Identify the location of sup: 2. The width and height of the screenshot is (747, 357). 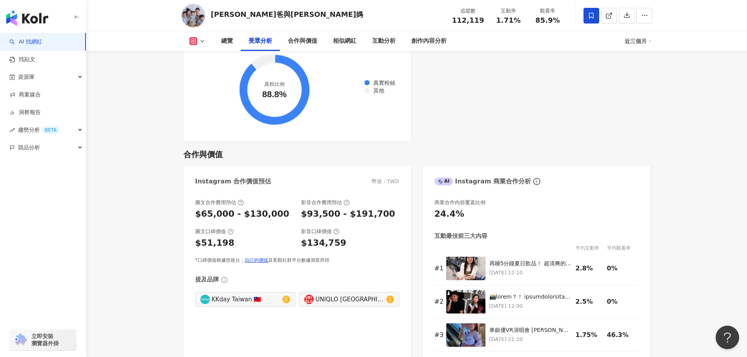
(286, 300).